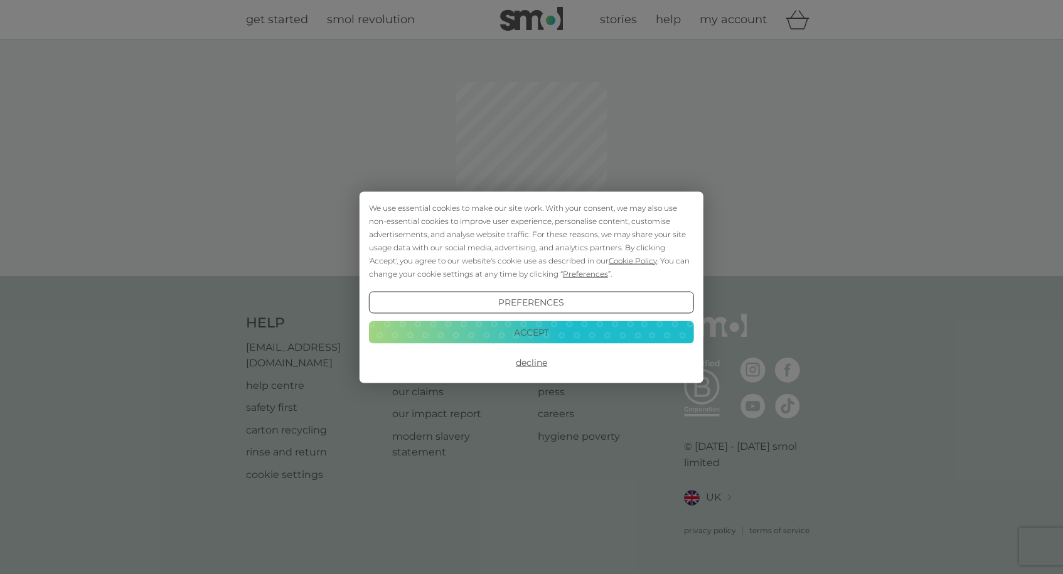 The image size is (1063, 574). What do you see at coordinates (531, 302) in the screenshot?
I see `button: Preferences` at bounding box center [531, 302].